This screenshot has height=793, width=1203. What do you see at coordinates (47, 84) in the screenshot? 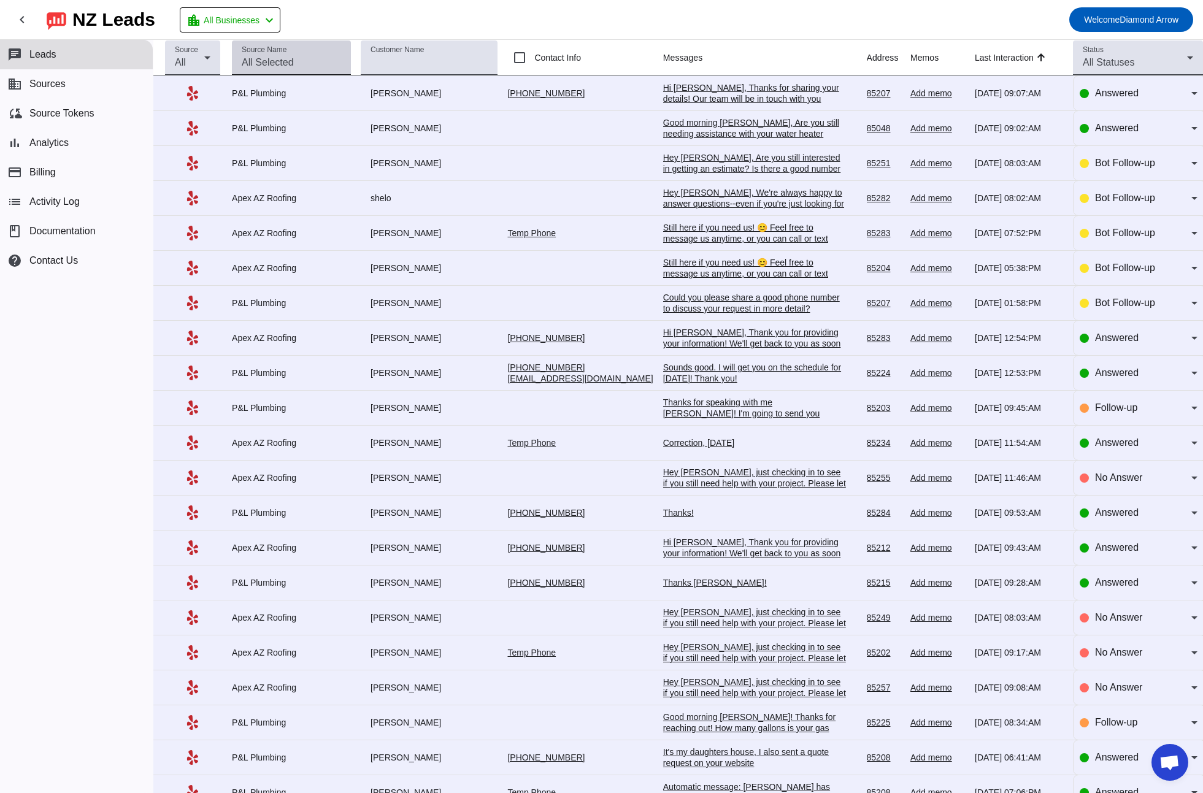
I see `span: Sources` at bounding box center [47, 84].